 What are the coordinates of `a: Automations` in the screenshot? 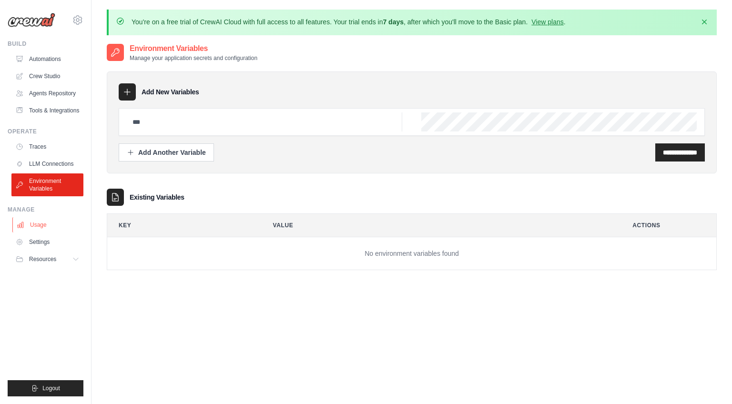 It's located at (47, 59).